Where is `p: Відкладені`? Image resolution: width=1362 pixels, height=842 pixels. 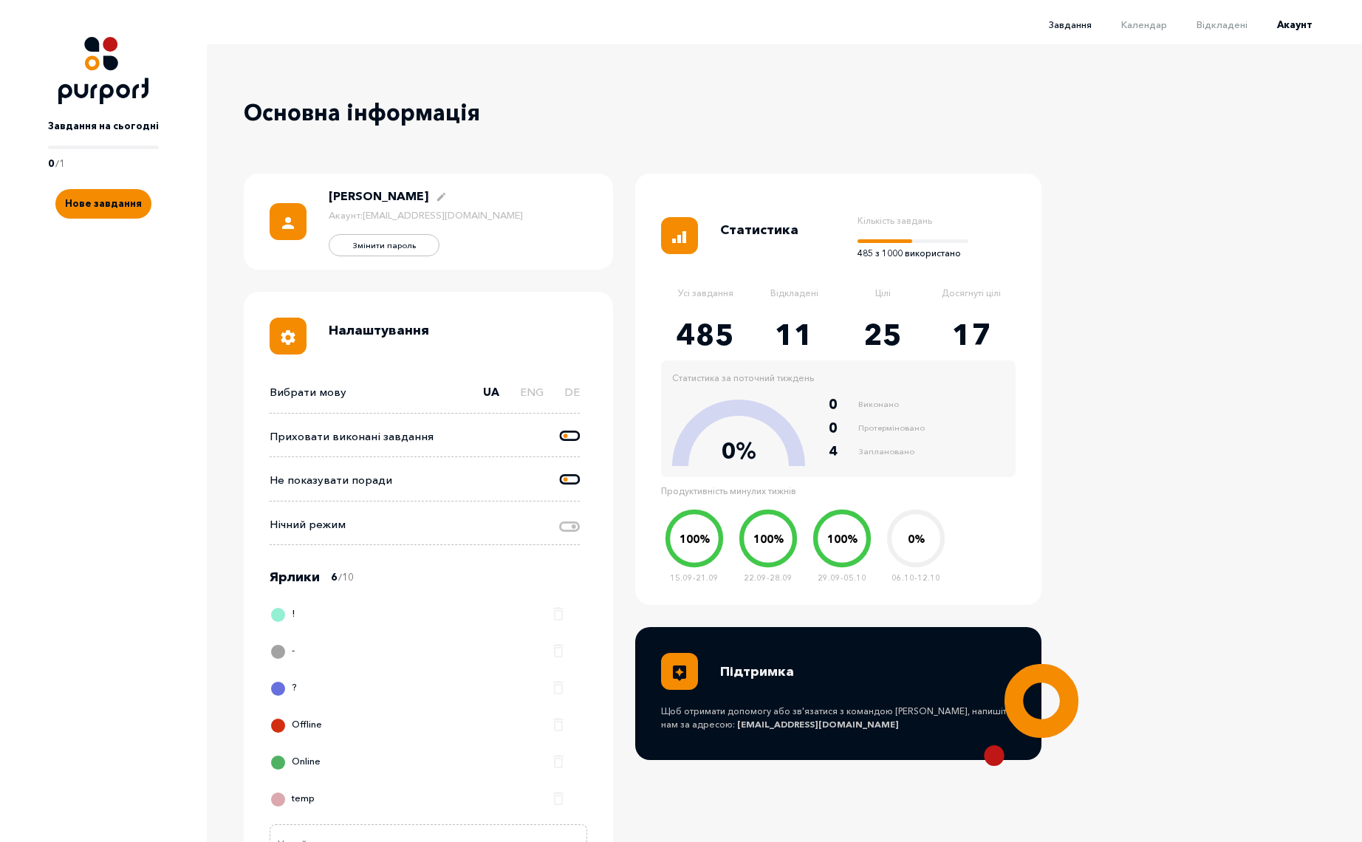
p: Відкладені is located at coordinates (794, 301).